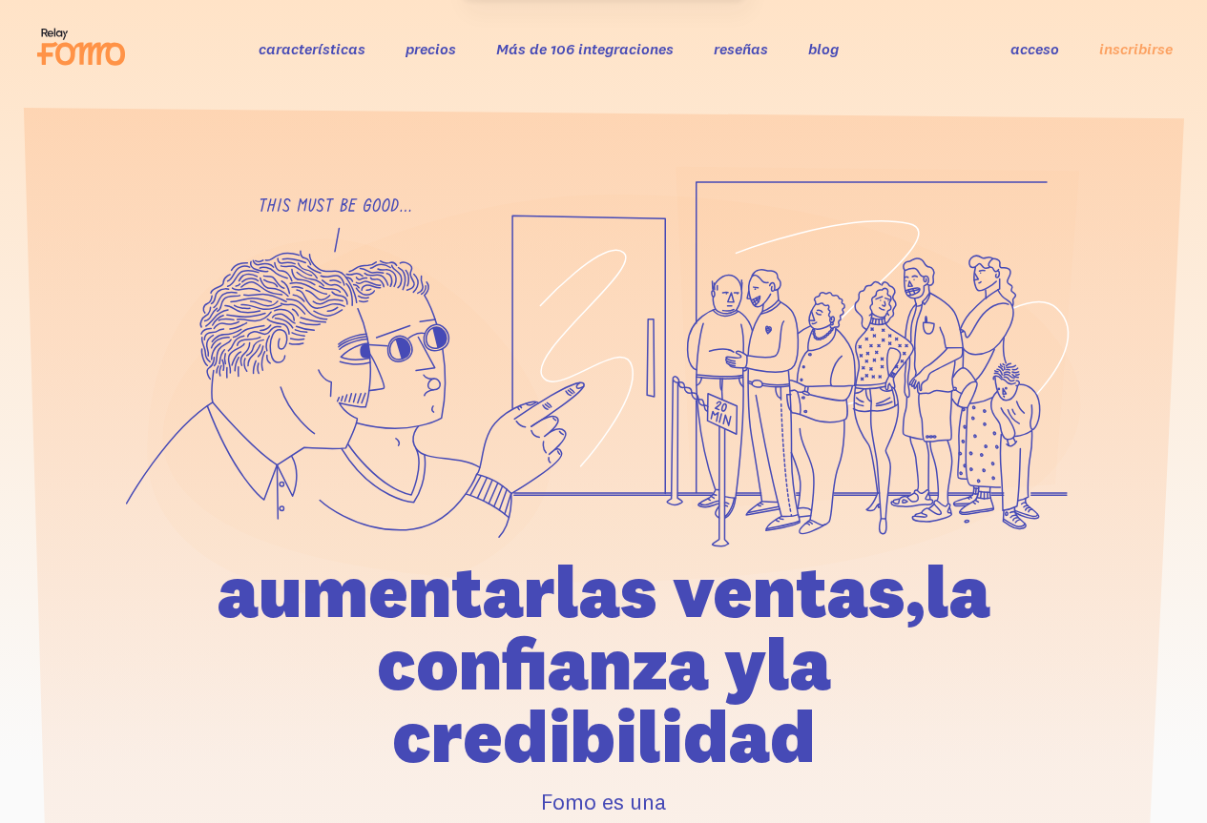  I want to click on a: reseñas, so click(740, 49).